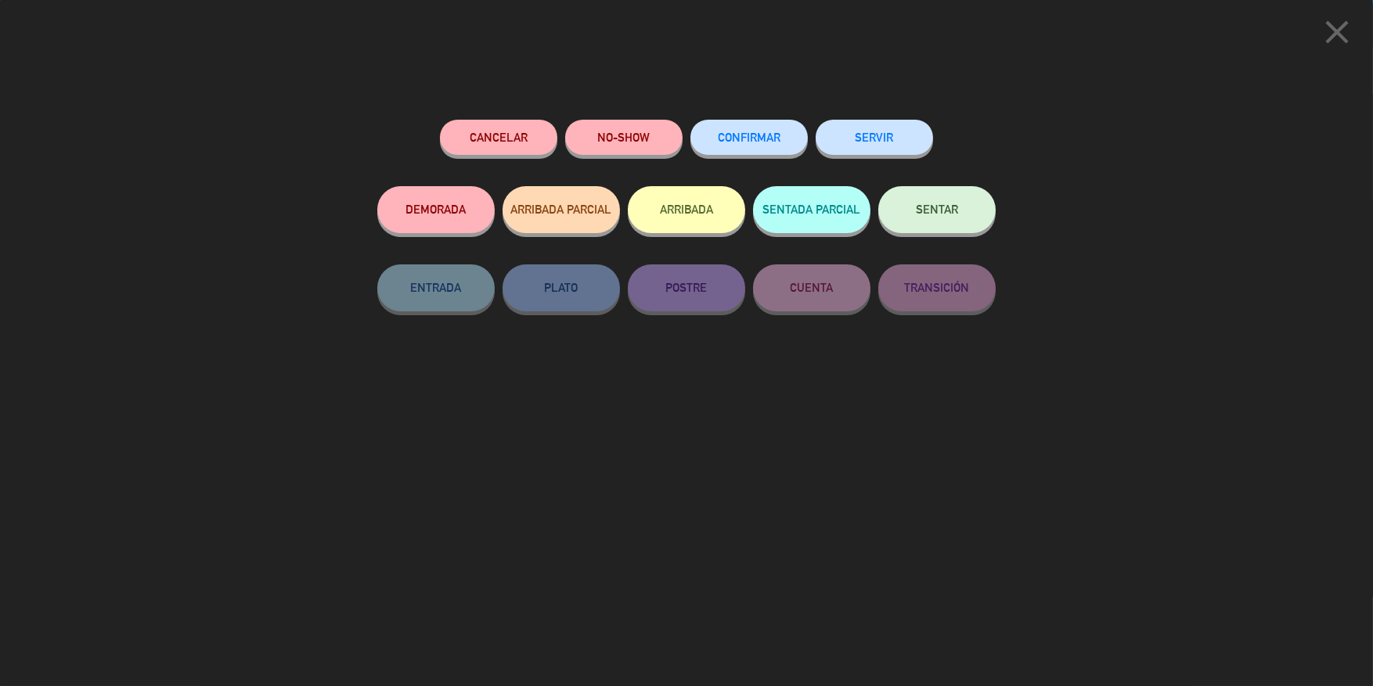 The width and height of the screenshot is (1373, 686). What do you see at coordinates (1337, 34) in the screenshot?
I see `button: close` at bounding box center [1337, 34].